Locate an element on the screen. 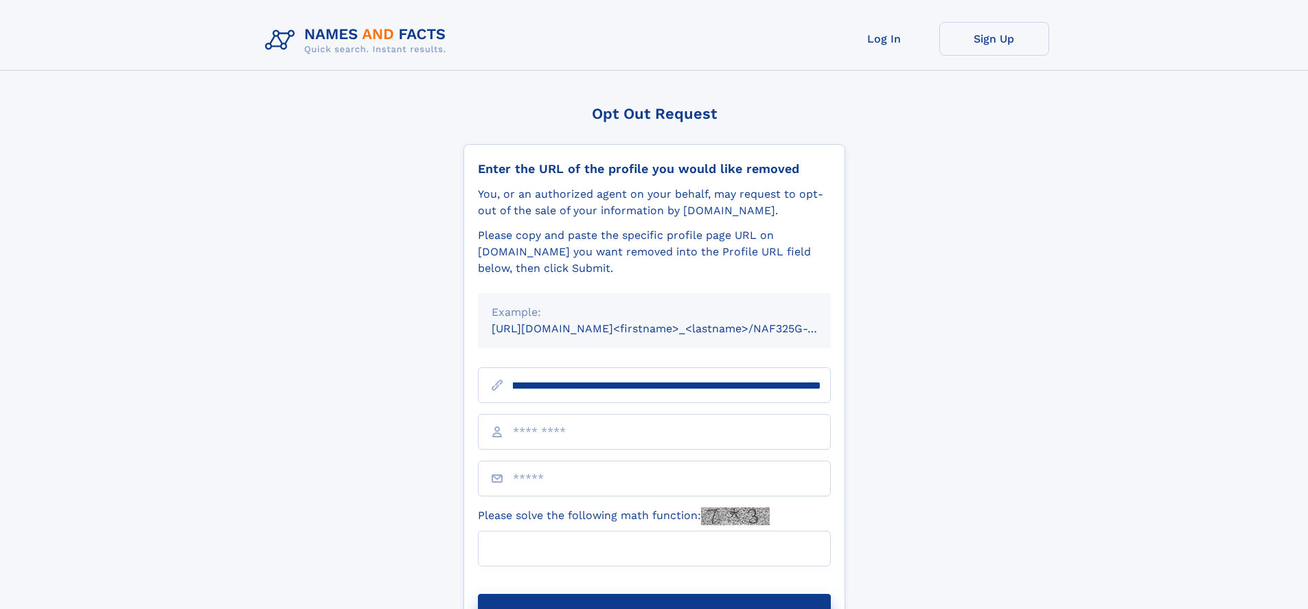 The image size is (1308, 609). img: Logo Names and Facts is located at coordinates (358, 41).